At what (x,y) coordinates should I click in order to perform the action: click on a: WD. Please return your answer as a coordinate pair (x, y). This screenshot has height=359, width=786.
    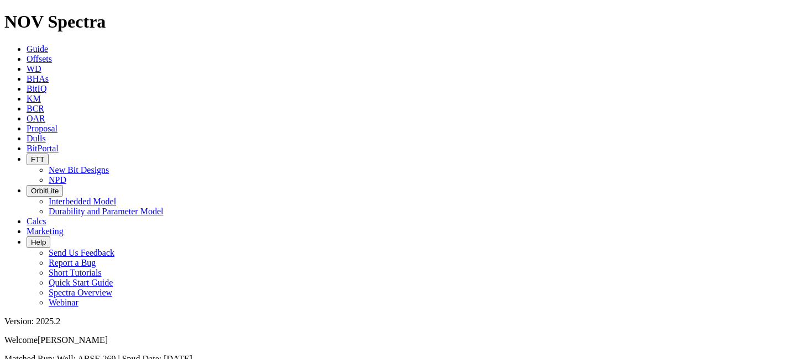
    Looking at the image, I should click on (34, 69).